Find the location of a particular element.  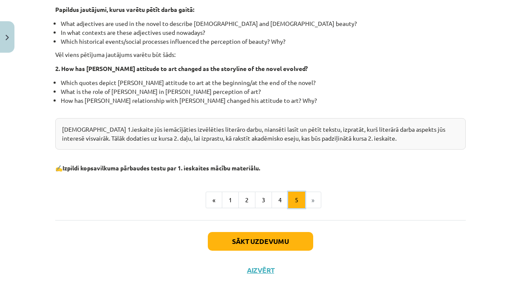

button: 1 is located at coordinates (230, 200).